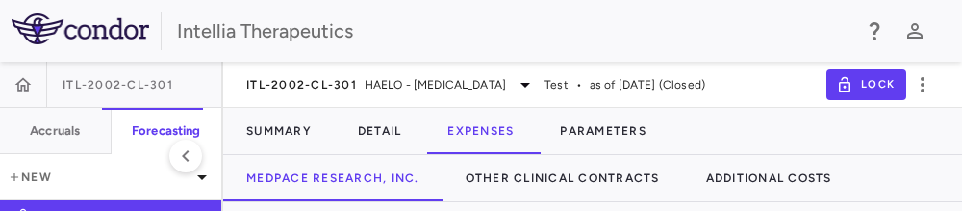 The image size is (962, 211). I want to click on p: New, so click(99, 177).